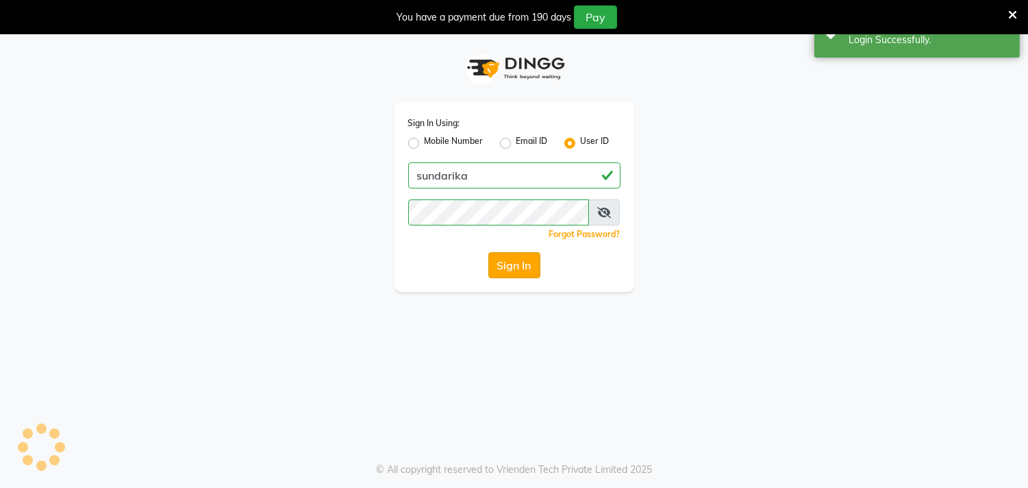 Image resolution: width=1028 pixels, height=488 pixels. Describe the element at coordinates (532, 143) in the screenshot. I see `label: Email ID` at that location.